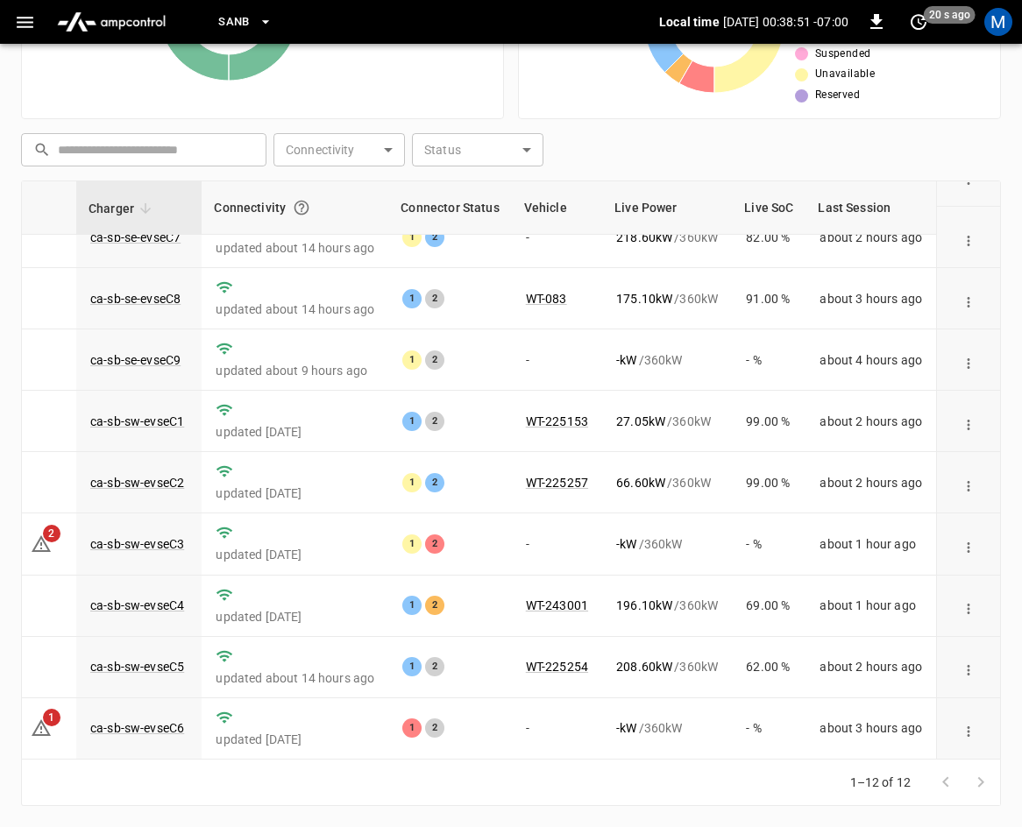  I want to click on p: updated about 9 hours ago, so click(294, 371).